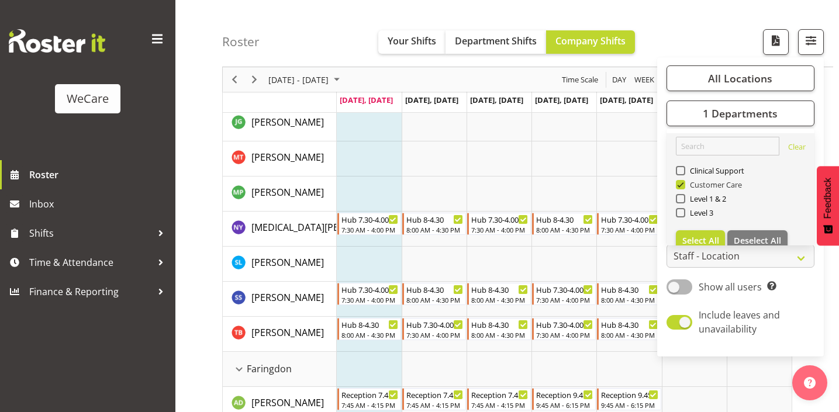 The width and height of the screenshot is (839, 412). What do you see at coordinates (644, 79) in the screenshot?
I see `button: Timeline Week` at bounding box center [644, 79].